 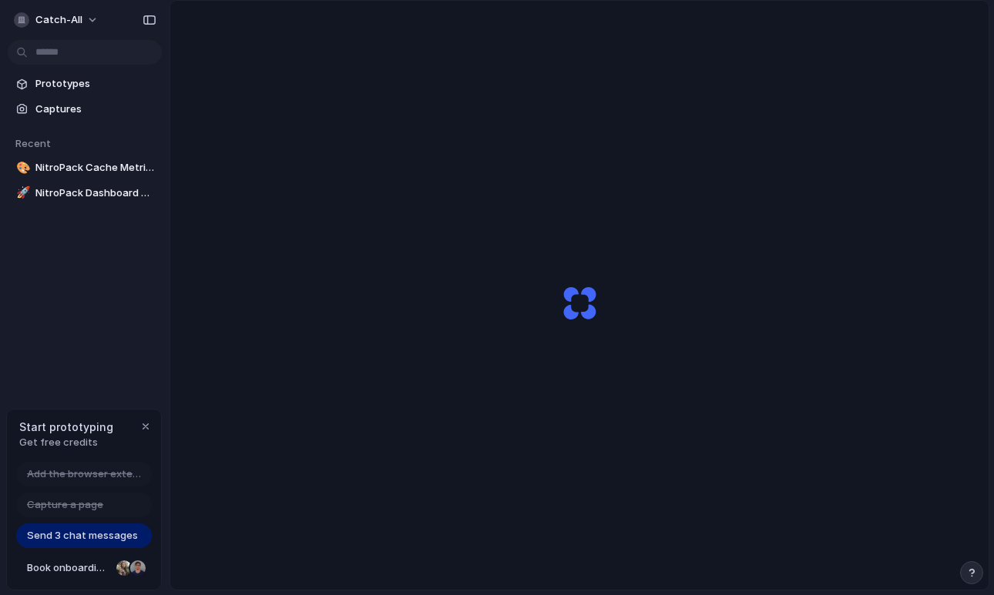 I want to click on span: Recent, so click(x=33, y=143).